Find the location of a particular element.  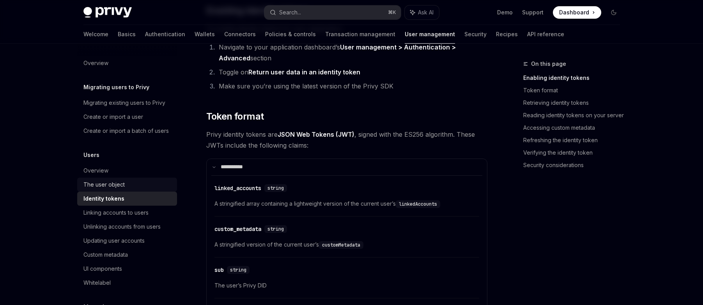

a: Basics is located at coordinates (127, 34).